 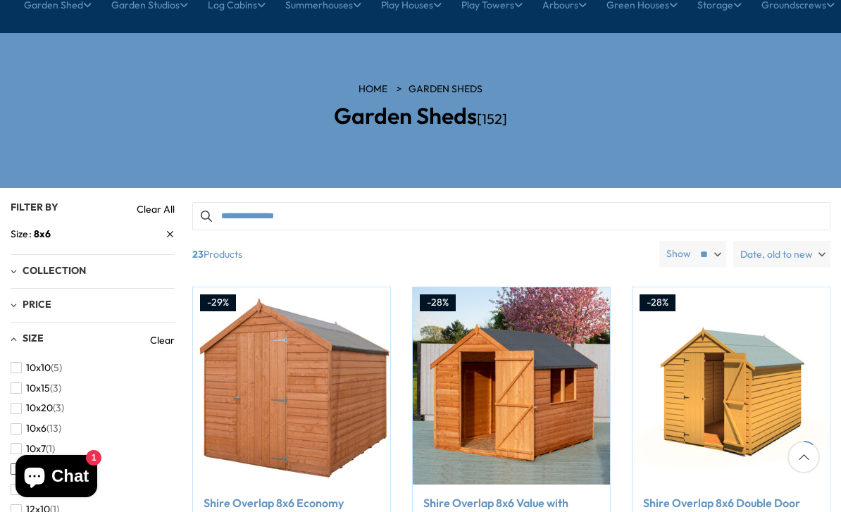 What do you see at coordinates (38, 388) in the screenshot?
I see `span: 10x15` at bounding box center [38, 388].